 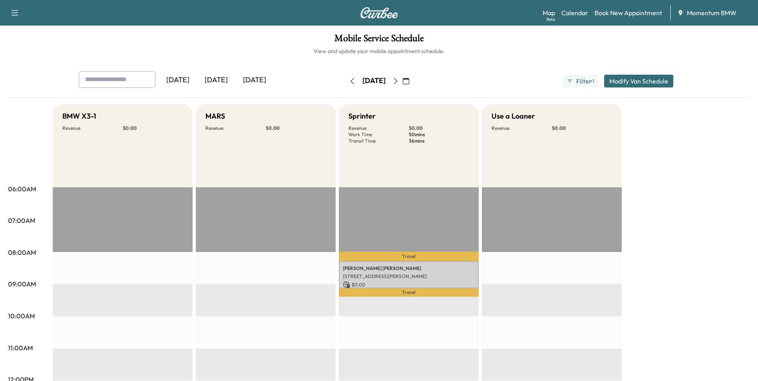 I want to click on h6: View and update your mobile appointment schedule., so click(x=379, y=51).